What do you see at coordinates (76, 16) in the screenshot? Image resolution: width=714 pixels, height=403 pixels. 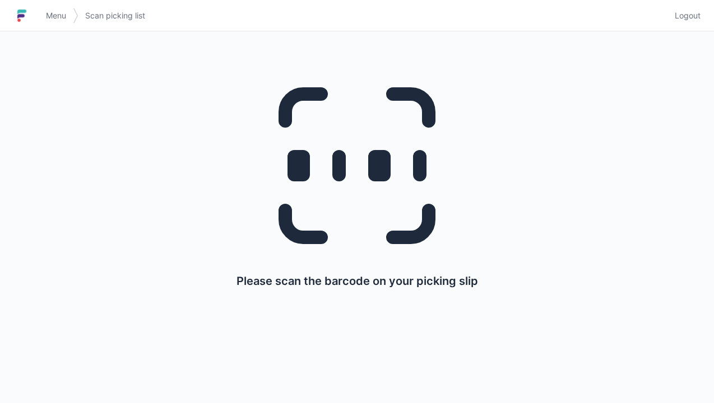 I see `img: svg>` at bounding box center [76, 16].